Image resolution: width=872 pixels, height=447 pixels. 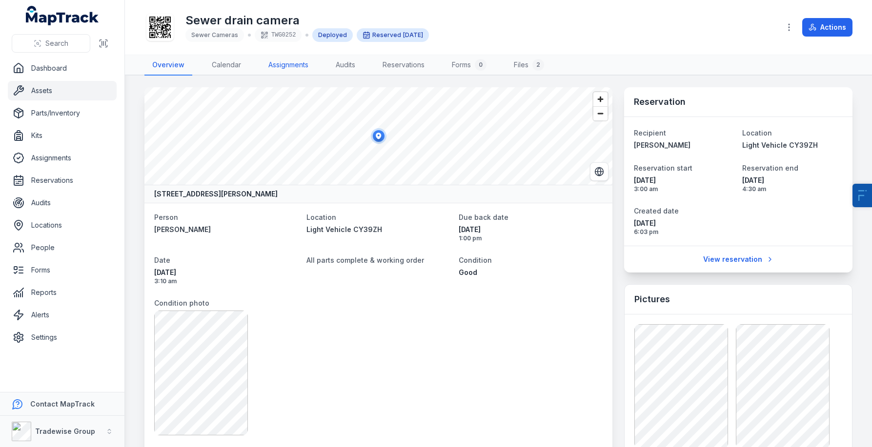 What do you see at coordinates (62, 113) in the screenshot?
I see `a: Parts/Inventory` at bounding box center [62, 113].